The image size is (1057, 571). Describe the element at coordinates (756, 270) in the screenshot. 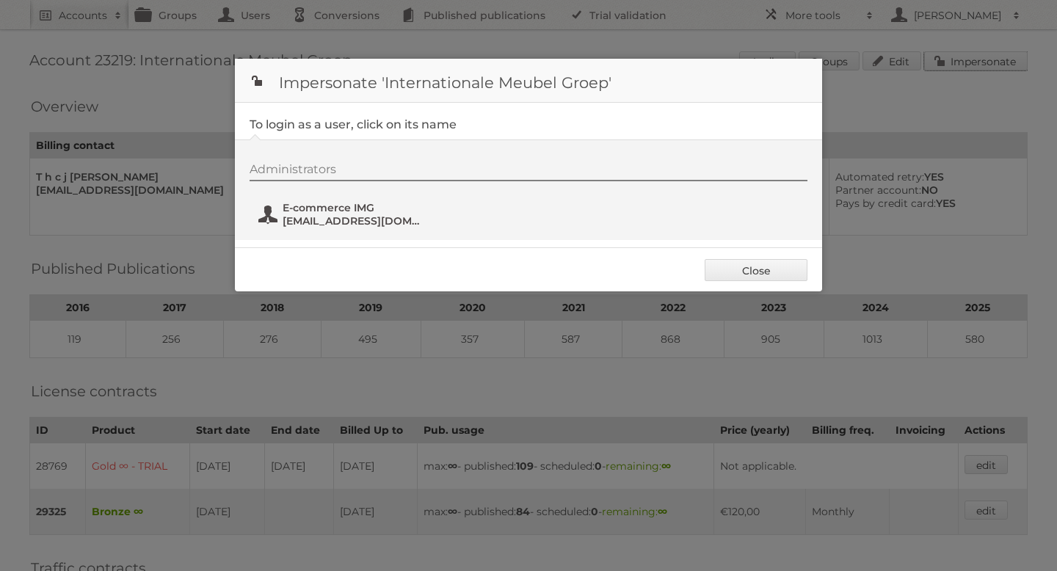

I see `a: Close` at that location.